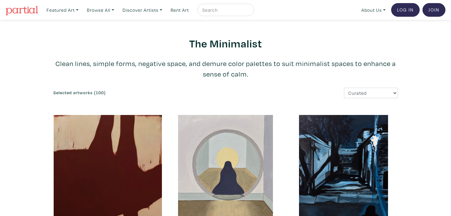 This screenshot has height=216, width=451. What do you see at coordinates (137, 93) in the screenshot?
I see `h6: Selected artworks (100)` at bounding box center [137, 93].